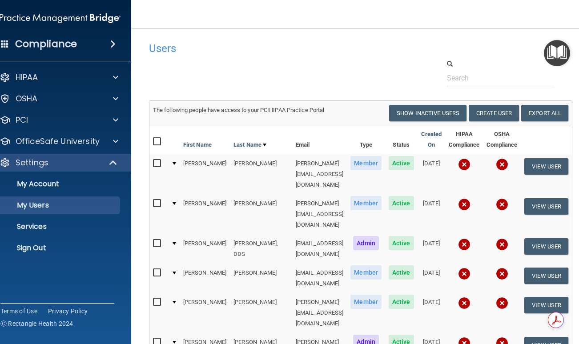  What do you see at coordinates (269, 48) in the screenshot?
I see `h4: Users` at bounding box center [269, 48].